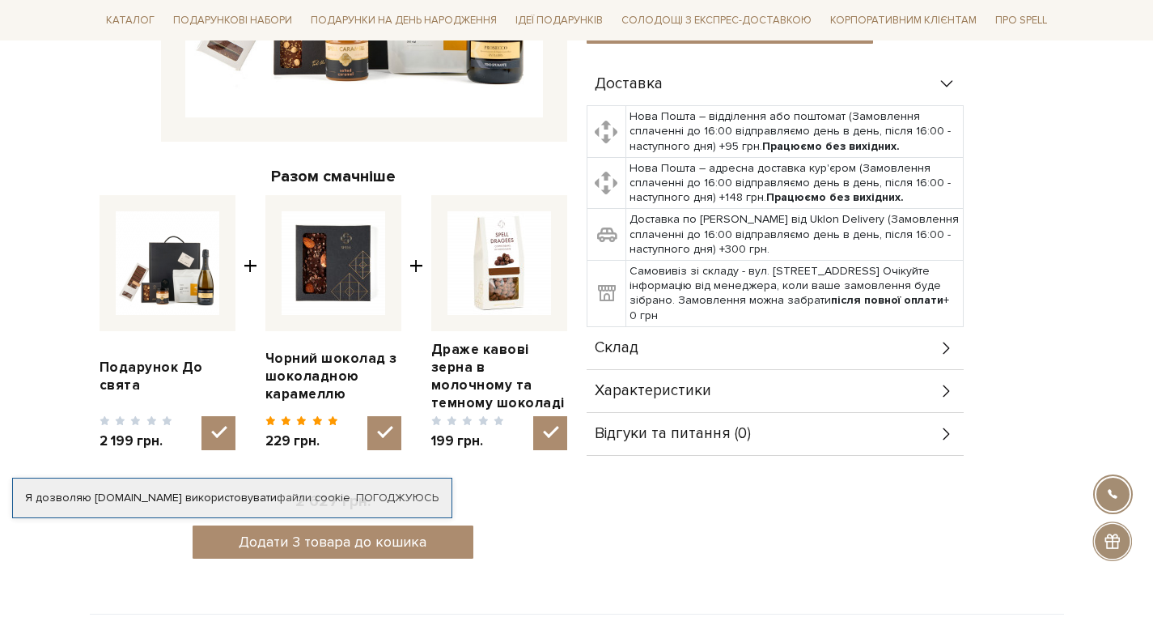 The width and height of the screenshot is (1153, 630). Describe the element at coordinates (313, 497) in the screenshot. I see `a: файли cookie` at that location.